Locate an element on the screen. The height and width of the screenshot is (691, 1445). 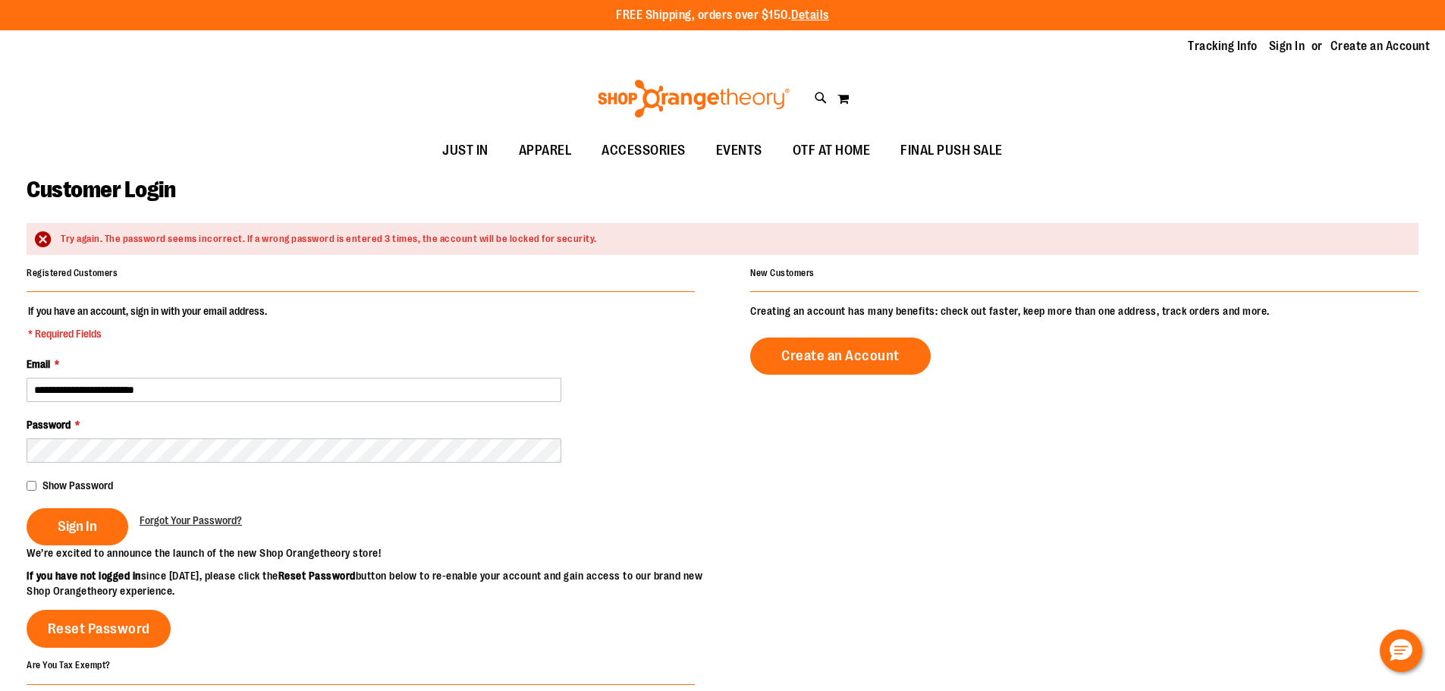
a: Sign In is located at coordinates (1287, 46).